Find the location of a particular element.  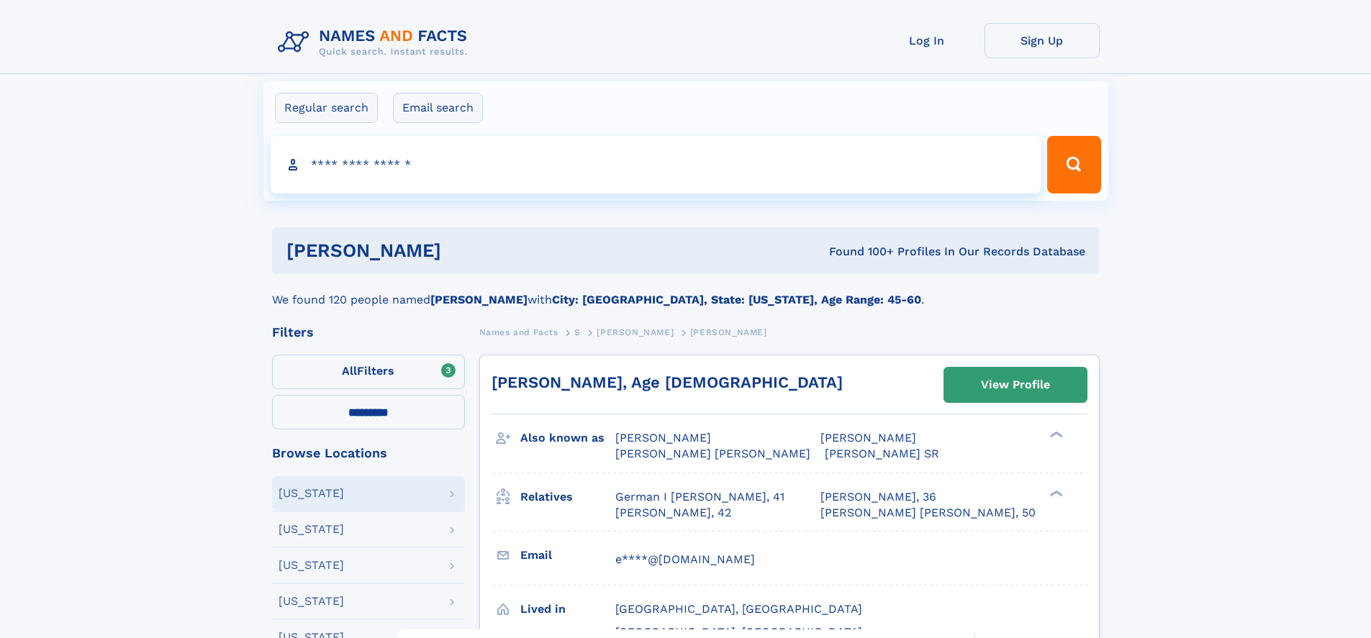

h3: Relatives is located at coordinates (568, 497).